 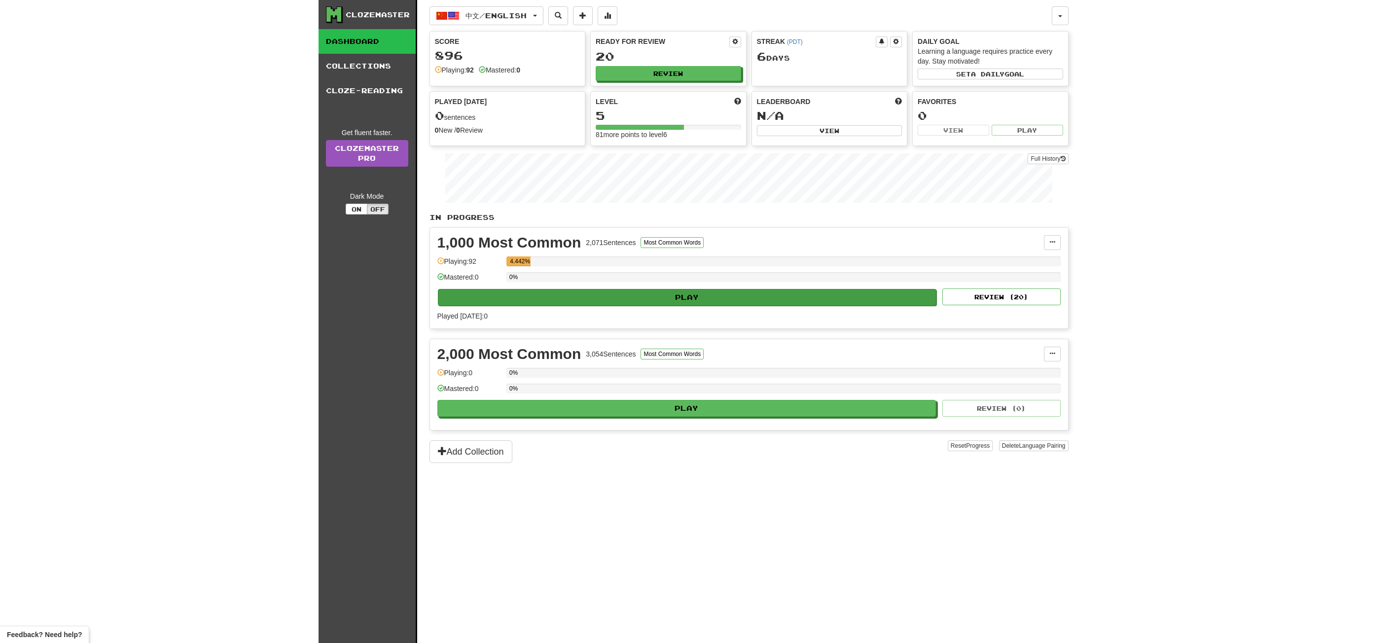 What do you see at coordinates (1048, 159) in the screenshot?
I see `button: Full History` at bounding box center [1048, 159].